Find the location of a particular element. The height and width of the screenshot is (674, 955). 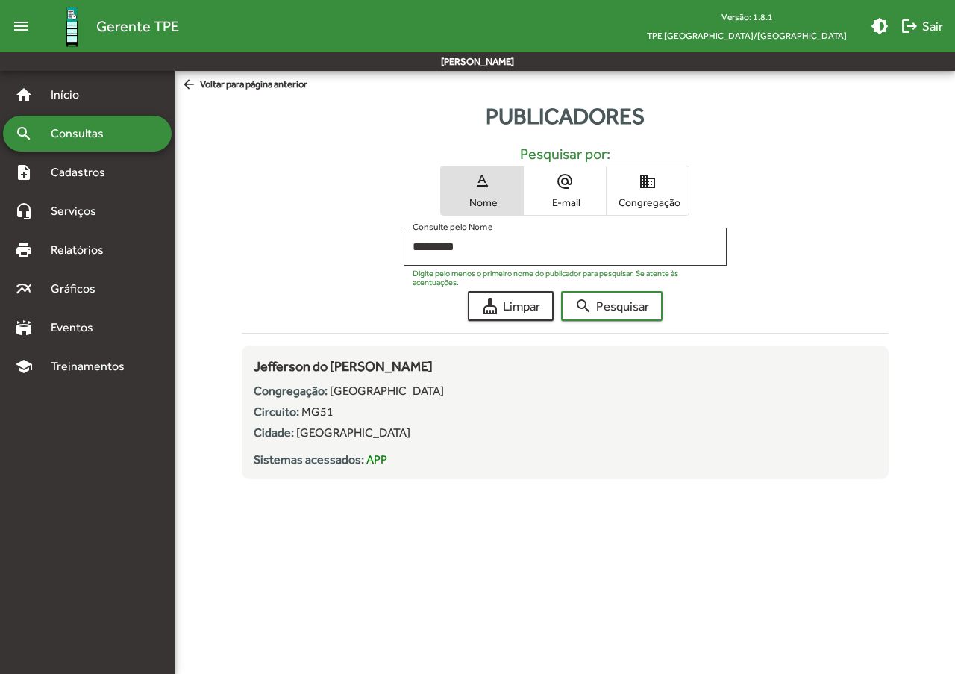

mat-icon: text_rotation_none is located at coordinates (482, 181).